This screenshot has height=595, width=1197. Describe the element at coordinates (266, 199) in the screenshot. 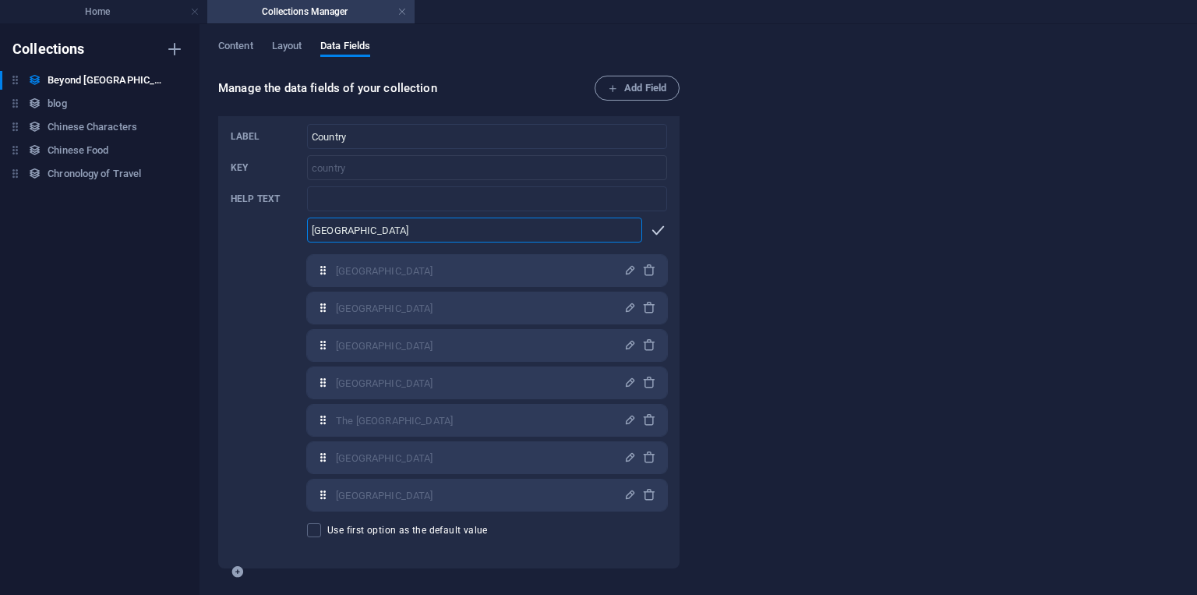

I see `p: This text is displayed below the field when editing an item` at that location.